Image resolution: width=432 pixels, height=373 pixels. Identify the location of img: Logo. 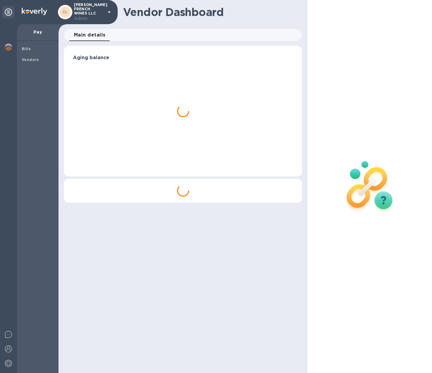
(34, 11).